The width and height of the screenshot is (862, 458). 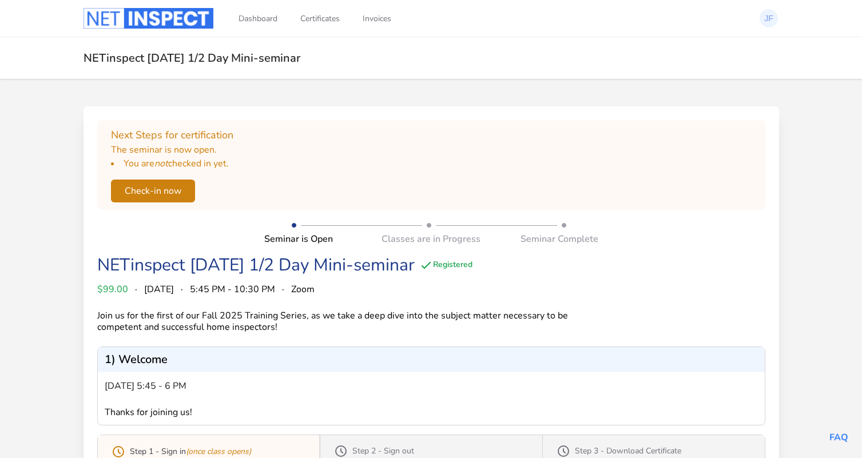 I want to click on button: Check-in now, so click(x=153, y=191).